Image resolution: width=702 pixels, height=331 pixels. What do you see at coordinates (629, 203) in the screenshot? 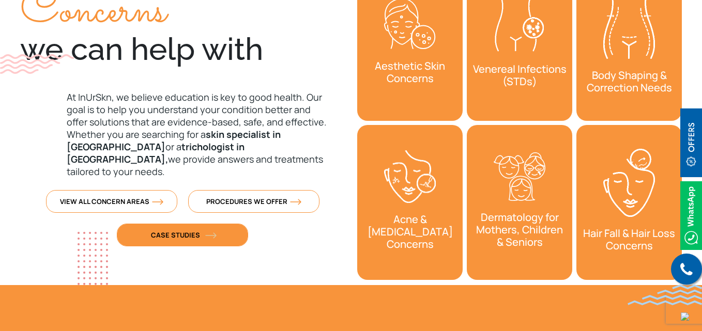
I see `div: 1 / 2` at bounding box center [629, 203].